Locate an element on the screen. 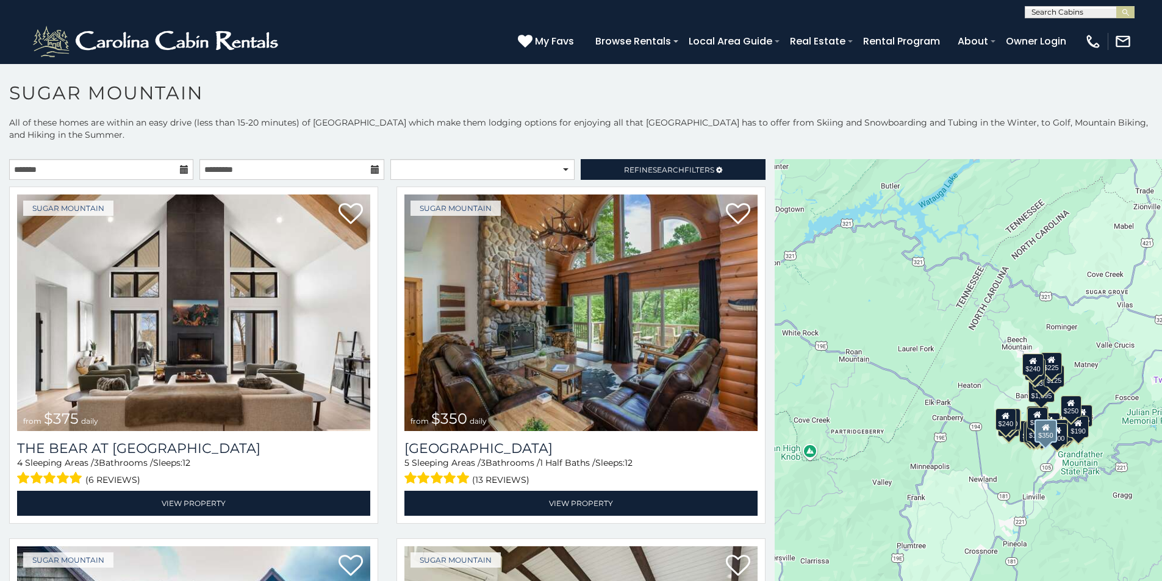 This screenshot has height=581, width=1162. span: (6 reviews) is located at coordinates (113, 480).